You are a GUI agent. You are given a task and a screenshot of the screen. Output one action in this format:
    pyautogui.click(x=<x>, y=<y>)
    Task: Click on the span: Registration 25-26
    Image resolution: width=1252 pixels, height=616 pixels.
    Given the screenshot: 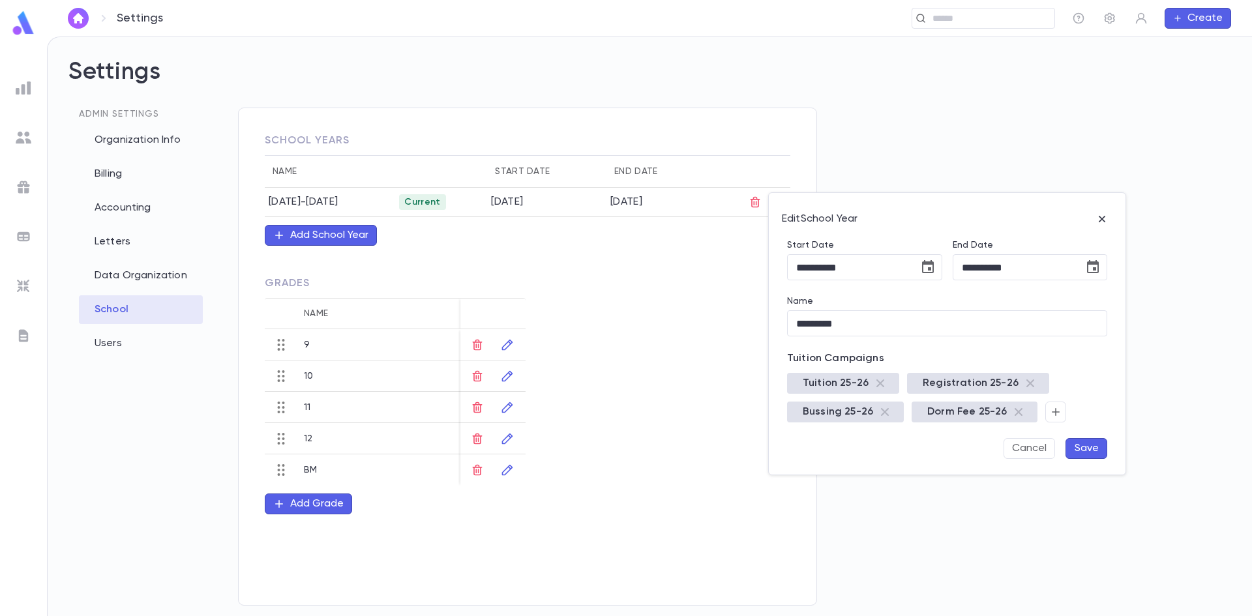 What is the action you would take?
    pyautogui.click(x=970, y=383)
    